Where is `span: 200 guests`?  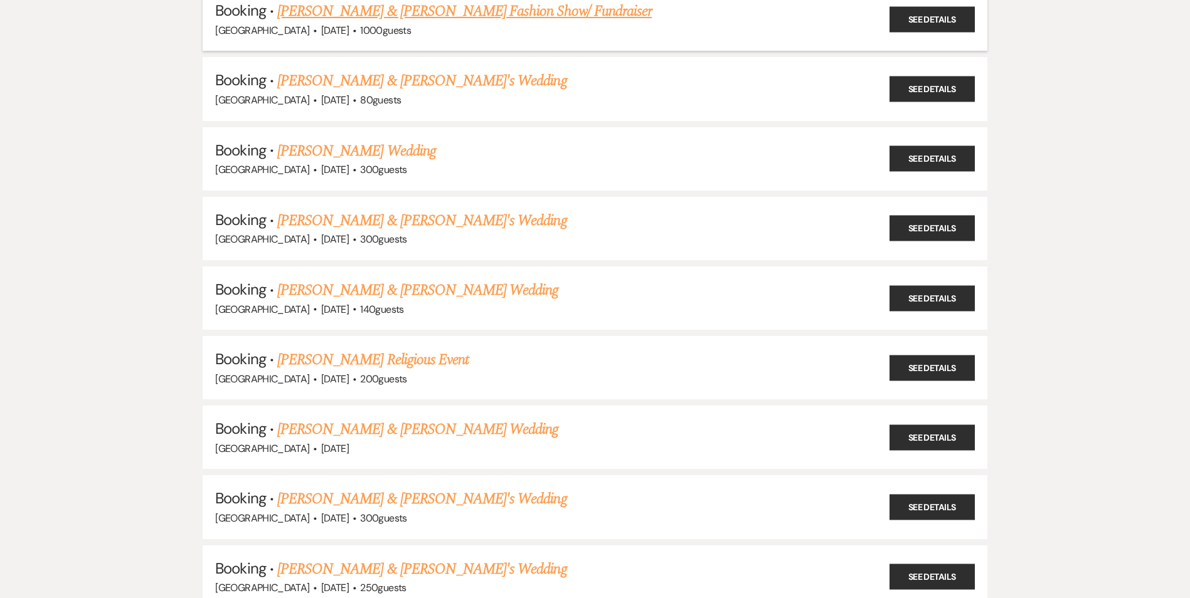 span: 200 guests is located at coordinates (383, 379).